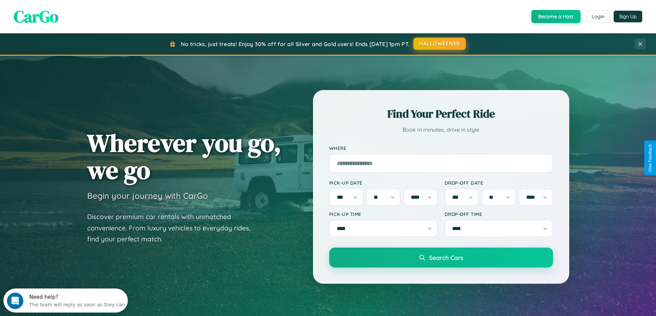 This screenshot has height=316, width=656. What do you see at coordinates (598, 17) in the screenshot?
I see `button: Login` at bounding box center [598, 17].